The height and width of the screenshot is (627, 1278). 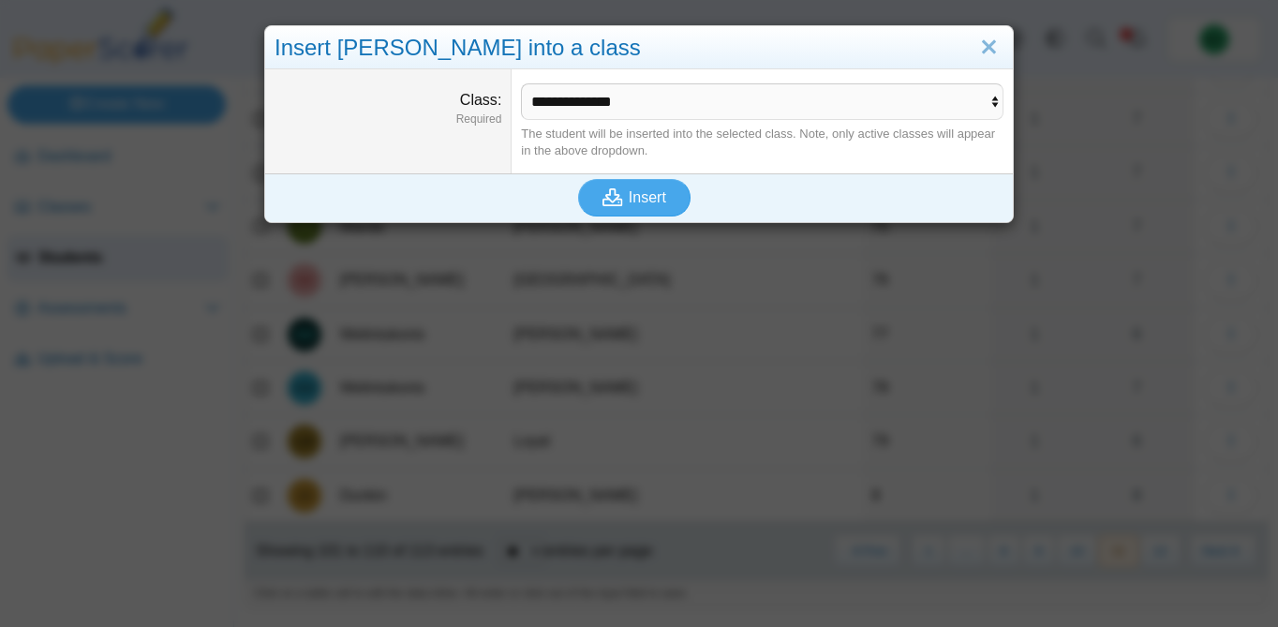 What do you see at coordinates (388, 119) in the screenshot?
I see `dfn: Required` at bounding box center [388, 119].